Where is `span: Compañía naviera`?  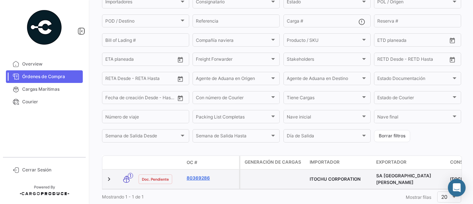
span: Compañía naviera is located at coordinates (233, 41).